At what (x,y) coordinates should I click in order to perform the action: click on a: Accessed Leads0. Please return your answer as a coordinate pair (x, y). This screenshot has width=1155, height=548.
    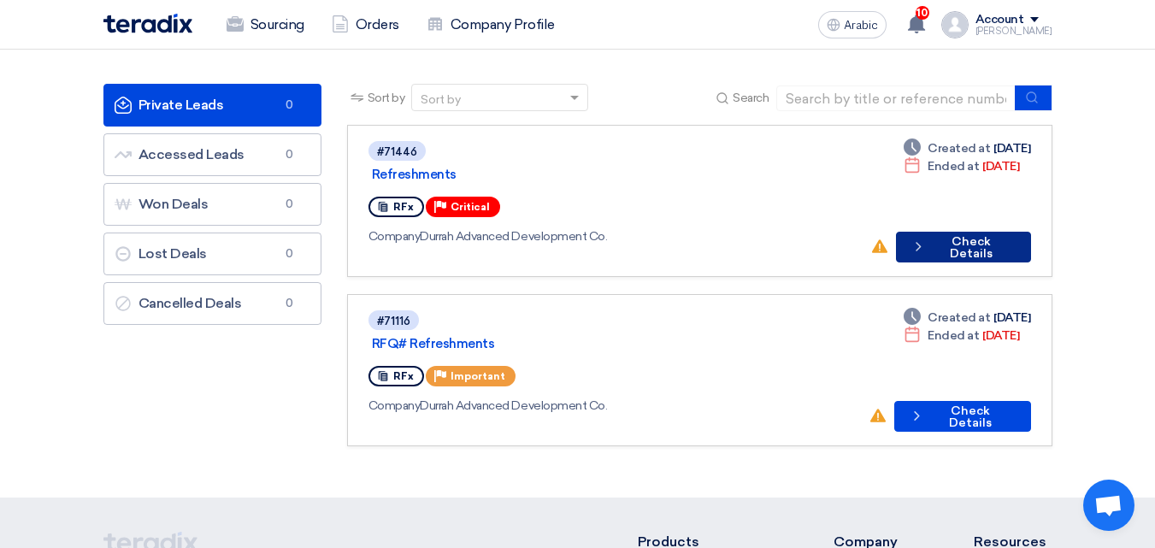
    Looking at the image, I should click on (212, 155).